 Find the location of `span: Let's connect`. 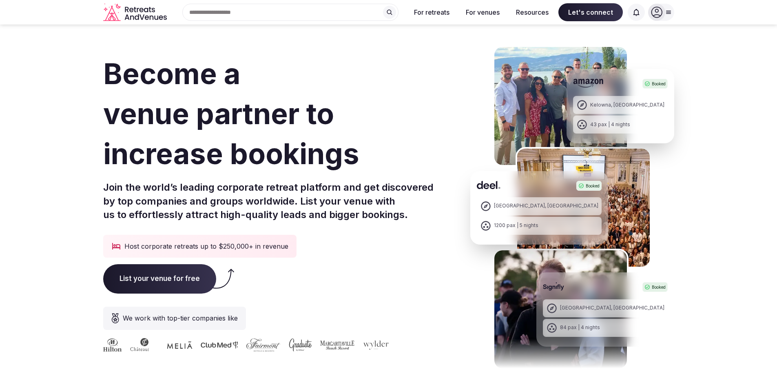

span: Let's connect is located at coordinates (591, 12).